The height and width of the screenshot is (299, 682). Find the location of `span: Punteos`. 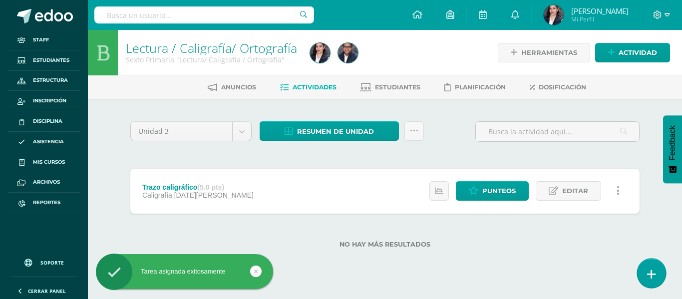

span: Punteos is located at coordinates (498, 191).